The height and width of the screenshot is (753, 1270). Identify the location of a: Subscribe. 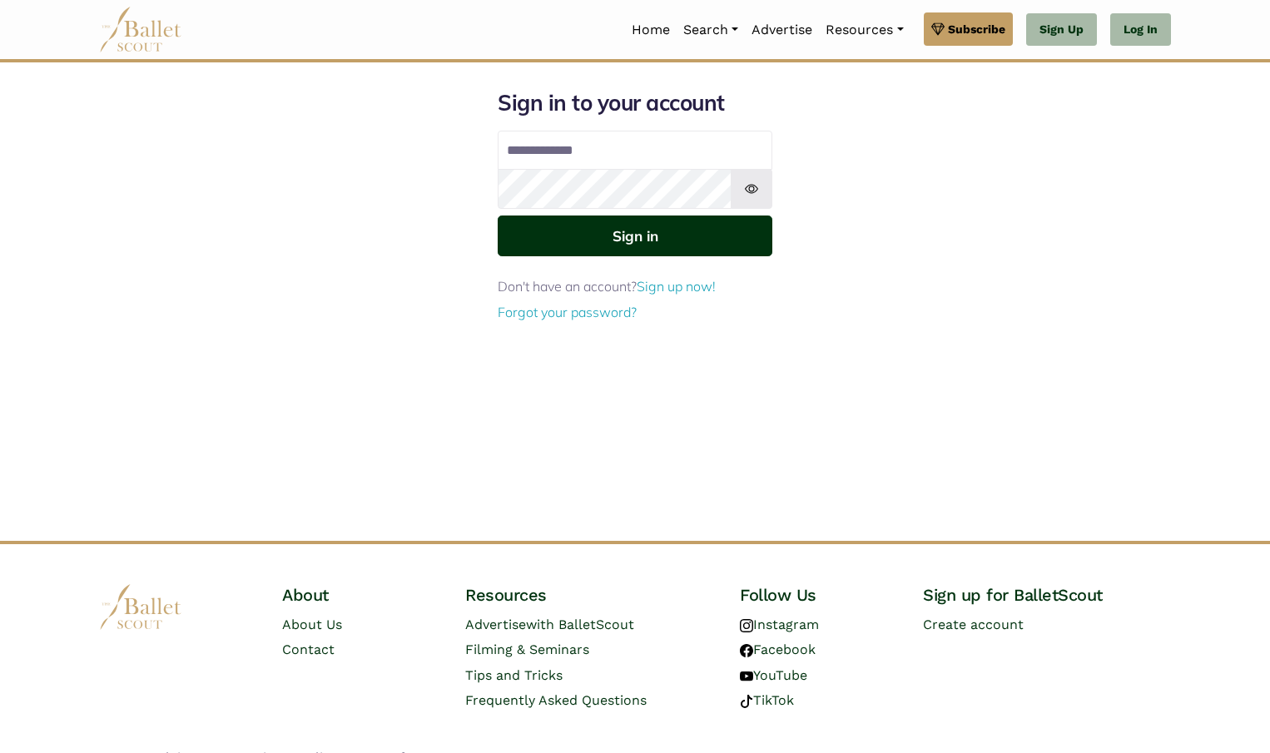
(968, 29).